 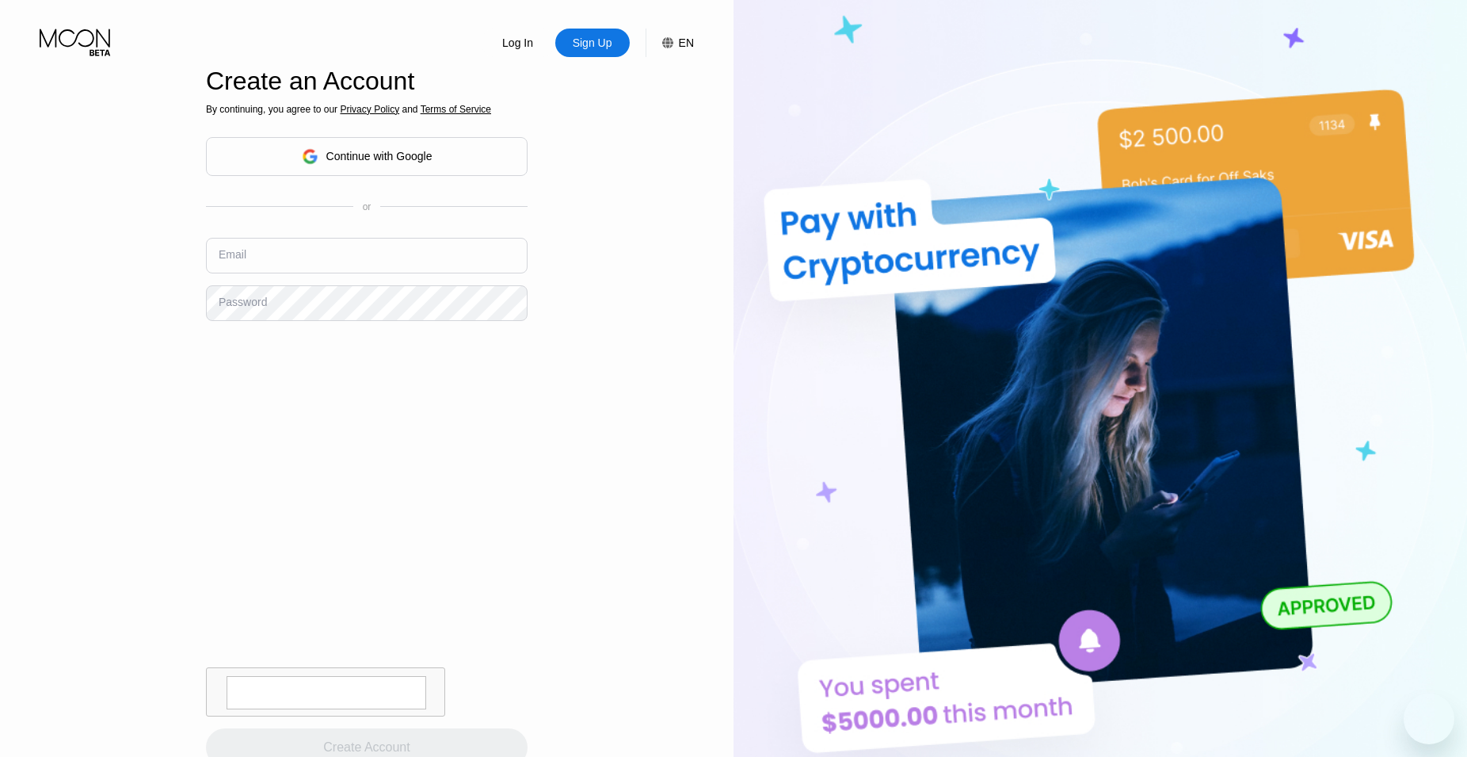 What do you see at coordinates (410, 109) in the screenshot?
I see `span: and` at bounding box center [410, 109].